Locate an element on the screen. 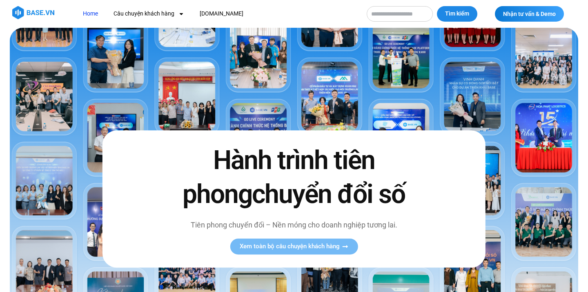 The width and height of the screenshot is (588, 292). p: Tiên phong chuyển đổi – Nền móng cho doanh nghiệp tương lai. is located at coordinates (294, 224).